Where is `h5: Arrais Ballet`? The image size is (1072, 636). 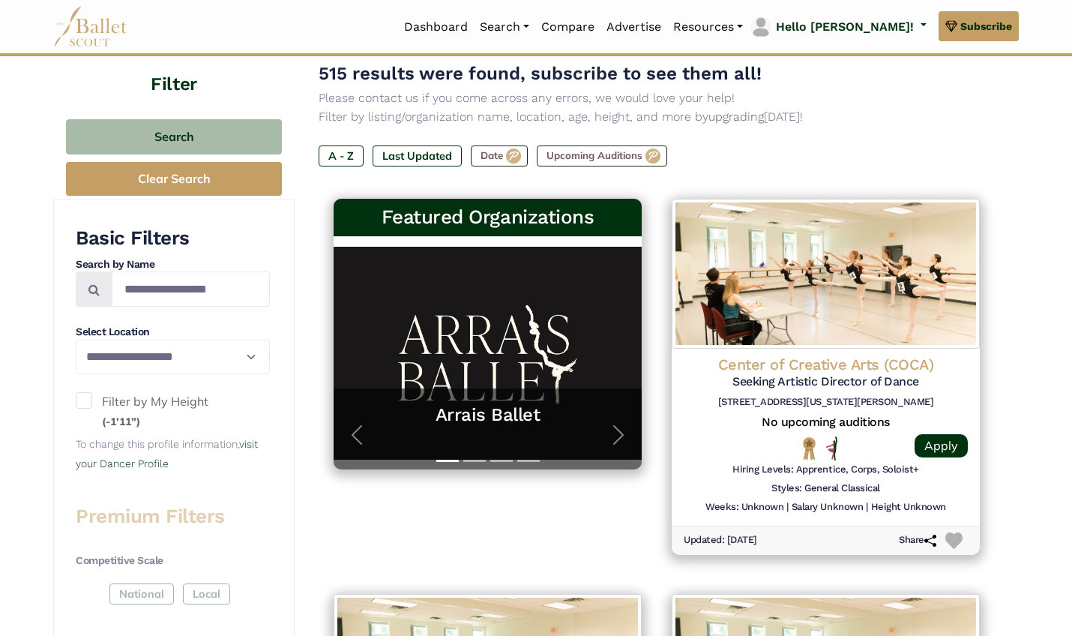
h5: Arrais Ballet is located at coordinates (487, 415).